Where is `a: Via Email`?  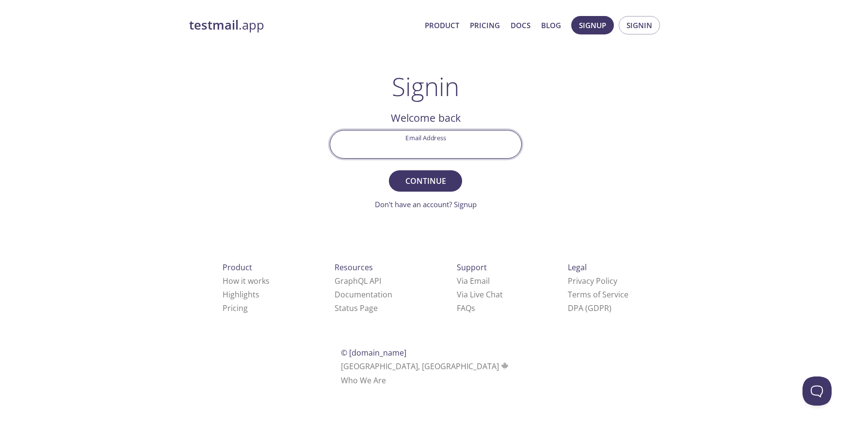
a: Via Email is located at coordinates (473, 281).